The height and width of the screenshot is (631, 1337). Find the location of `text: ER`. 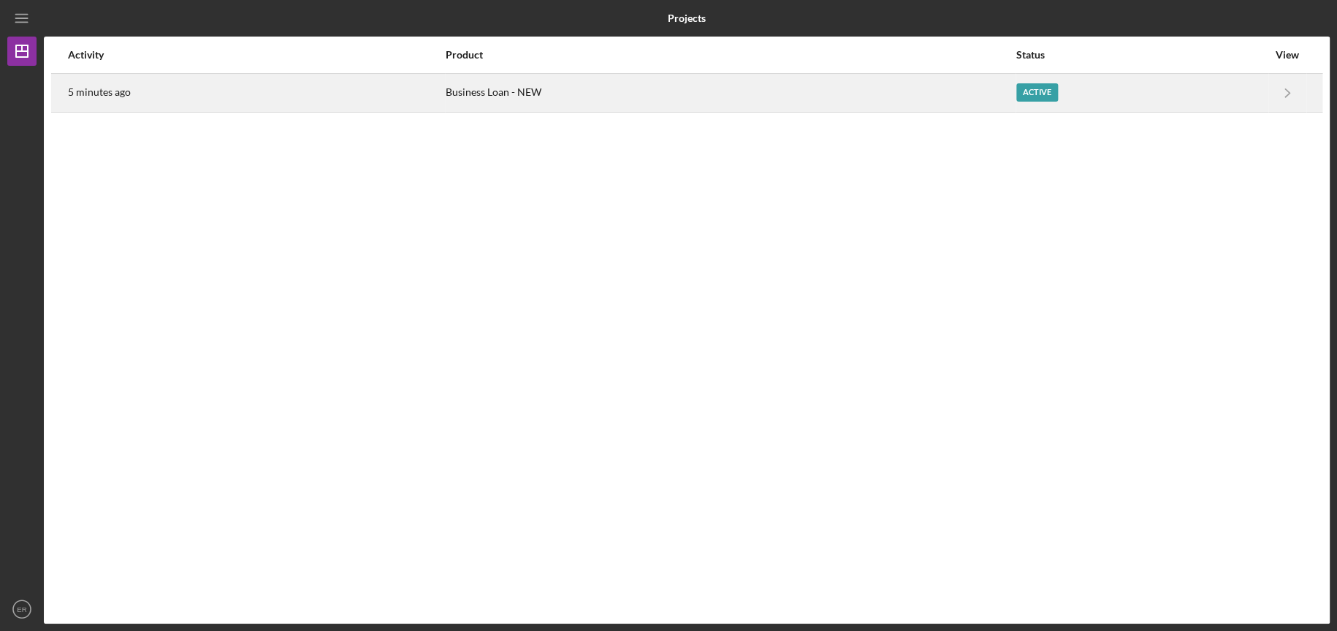

text: ER is located at coordinates (21, 609).